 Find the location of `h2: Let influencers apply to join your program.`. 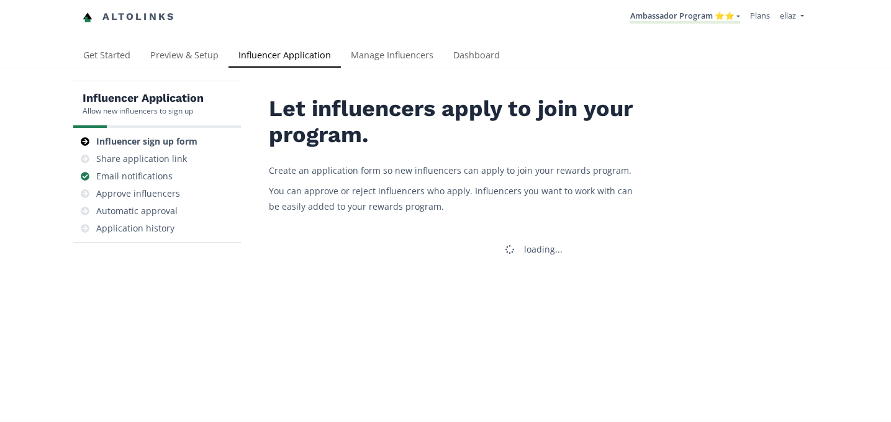

h2: Let influencers apply to join your program. is located at coordinates (455, 122).